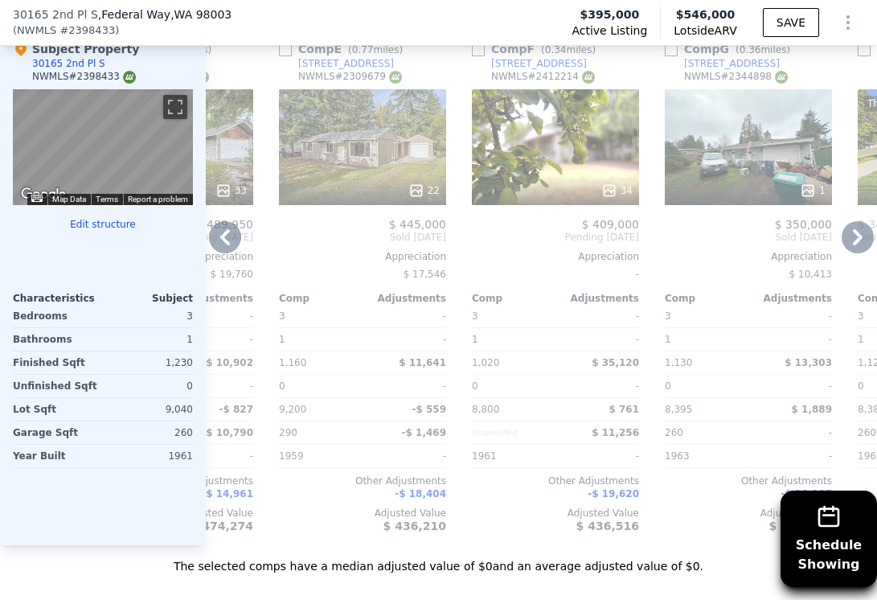 The image size is (877, 600). Describe the element at coordinates (103, 147) in the screenshot. I see `div: Map` at that location.